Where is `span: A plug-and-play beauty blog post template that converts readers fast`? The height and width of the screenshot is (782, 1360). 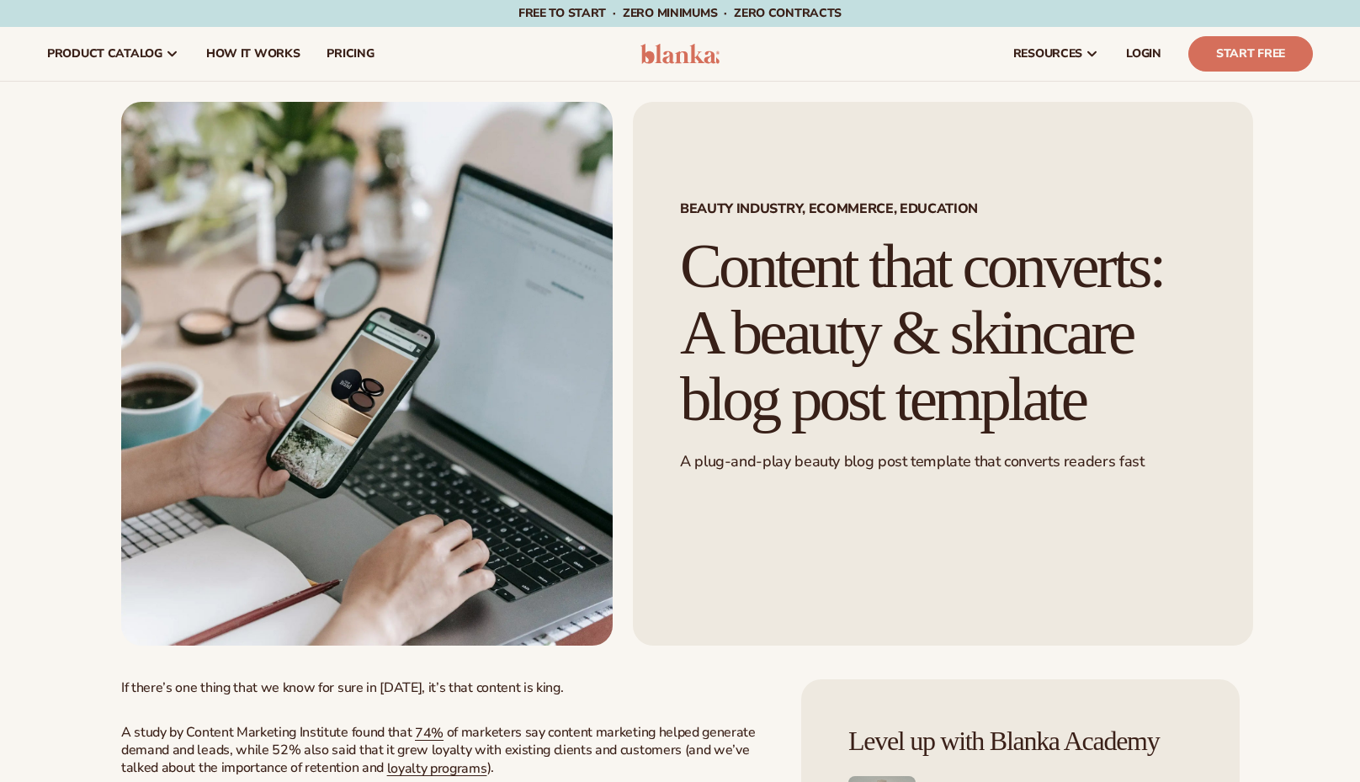
span: A plug-and-play beauty blog post template that converts readers fast is located at coordinates (912, 461).